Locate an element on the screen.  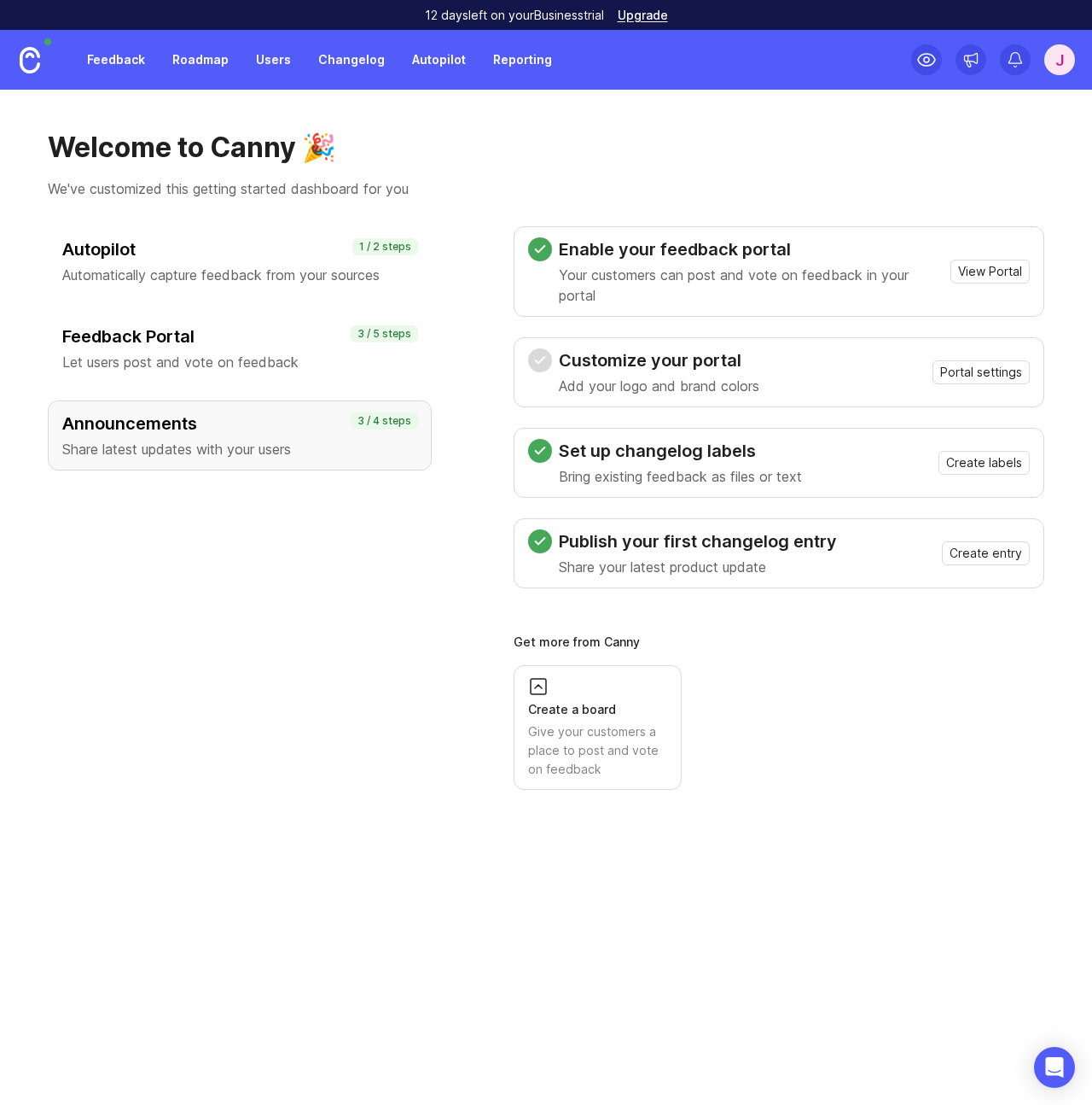
p: 3 / 5 steps is located at coordinates (384, 334).